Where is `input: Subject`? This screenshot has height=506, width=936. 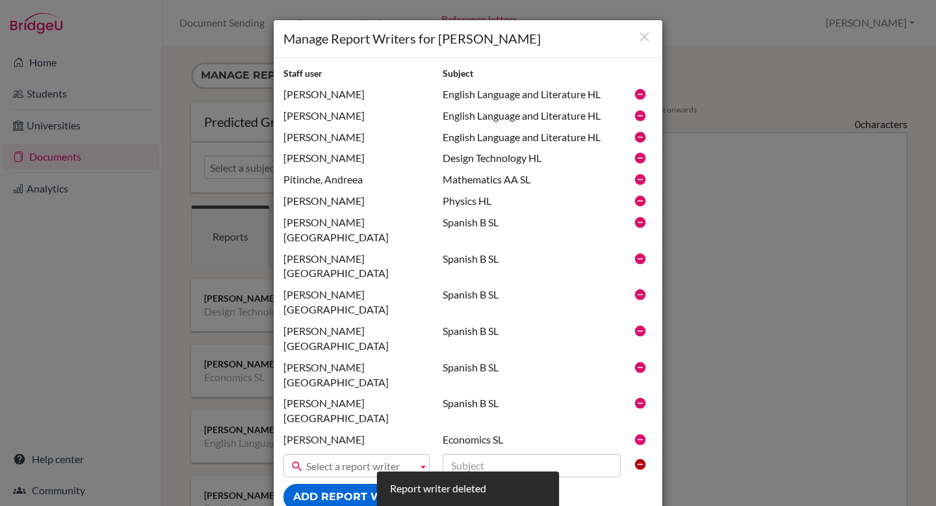
input: Subject is located at coordinates (532, 466).